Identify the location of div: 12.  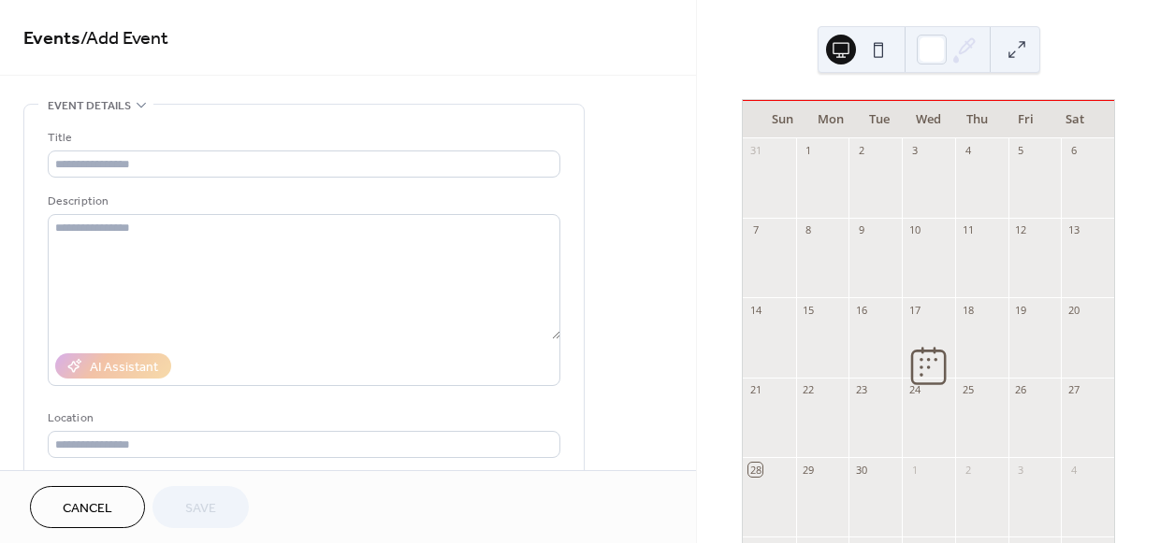
(1021, 230).